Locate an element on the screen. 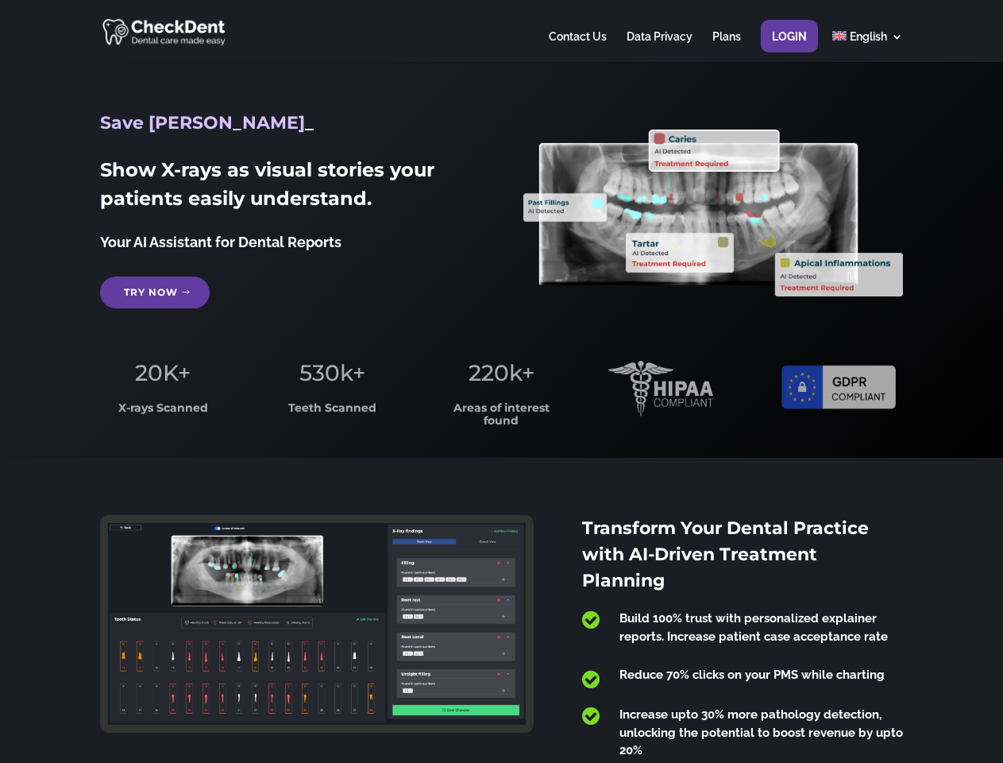 The image size is (1003, 763). span: 220k+ is located at coordinates (501, 373).